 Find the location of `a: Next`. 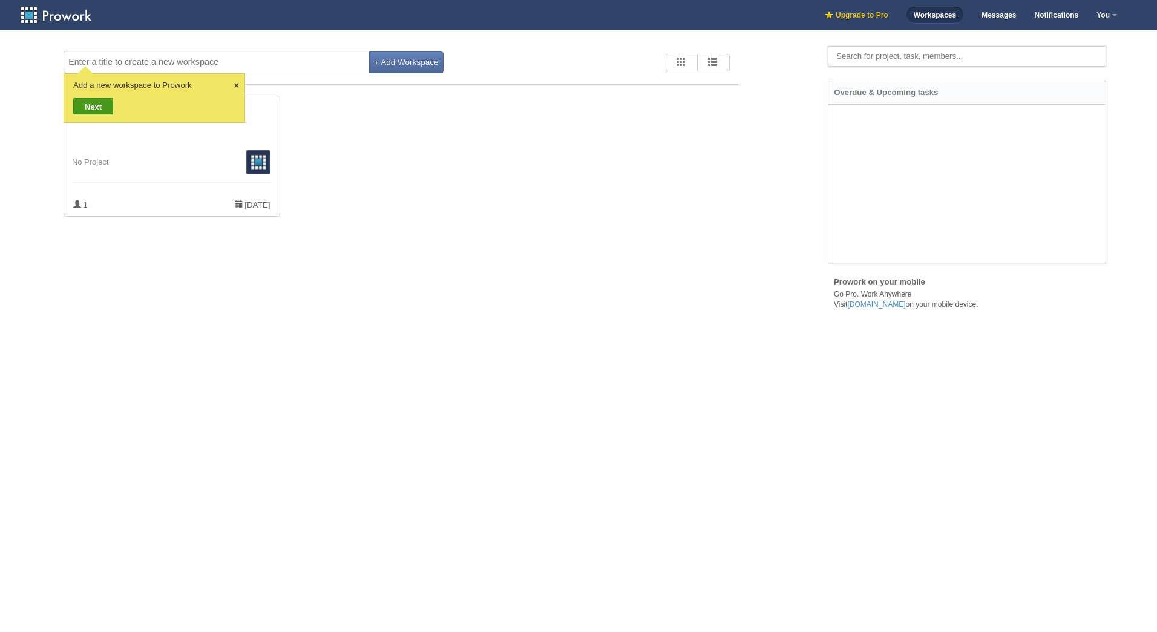

a: Next is located at coordinates (93, 106).